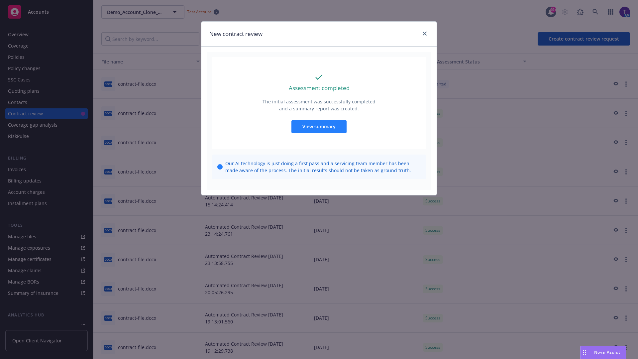  What do you see at coordinates (603, 352) in the screenshot?
I see `button: Nova Assist` at bounding box center [603, 352].